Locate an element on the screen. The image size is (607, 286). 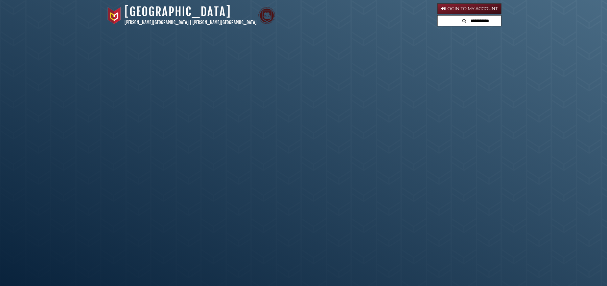
i: Search is located at coordinates (464, 21).